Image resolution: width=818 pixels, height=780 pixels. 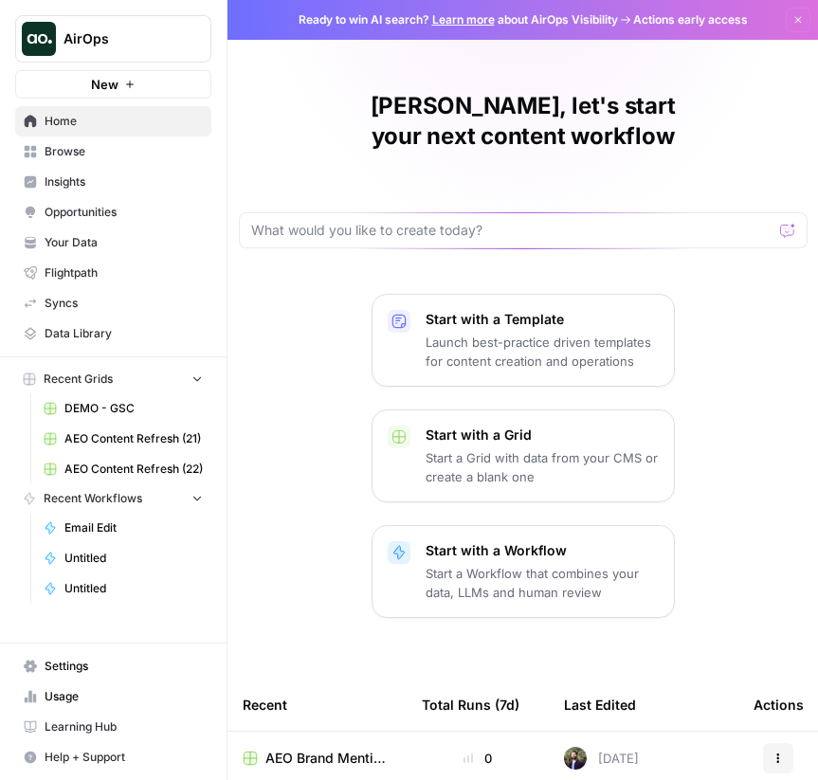 I want to click on a: Home, so click(x=113, y=121).